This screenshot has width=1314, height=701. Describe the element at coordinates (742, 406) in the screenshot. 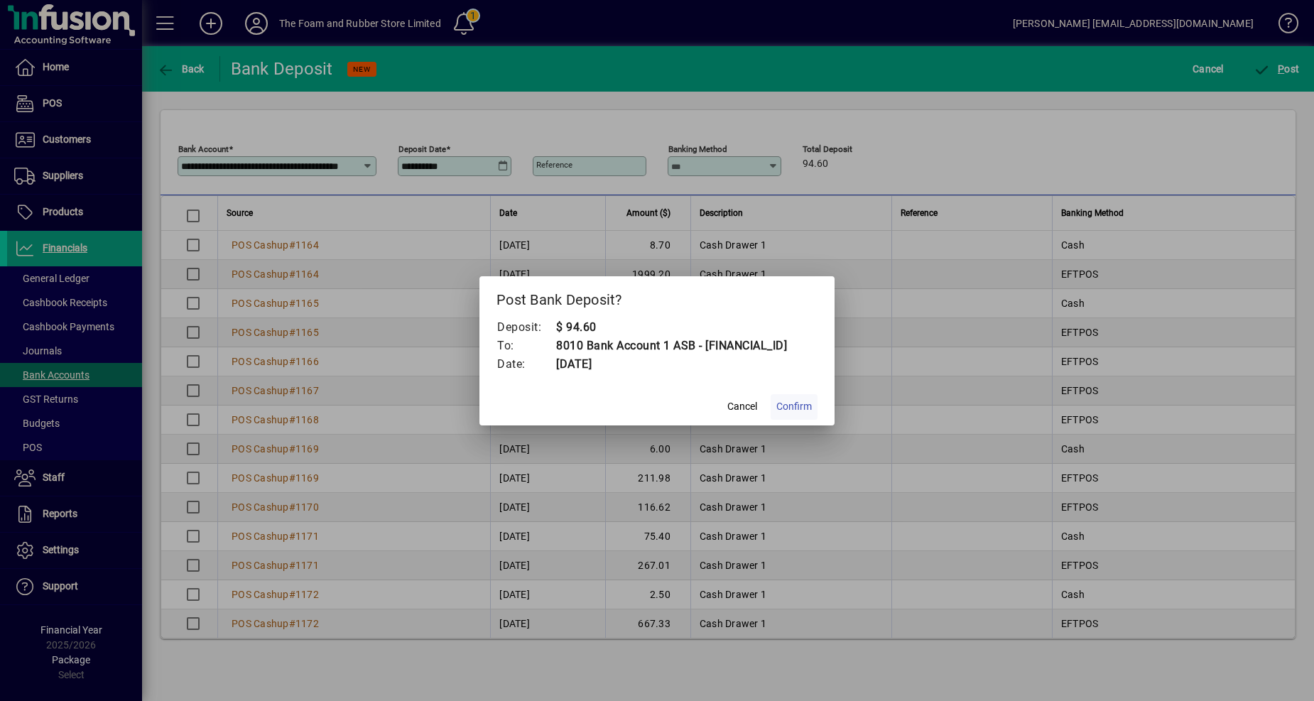

I see `span: Cancel` at that location.